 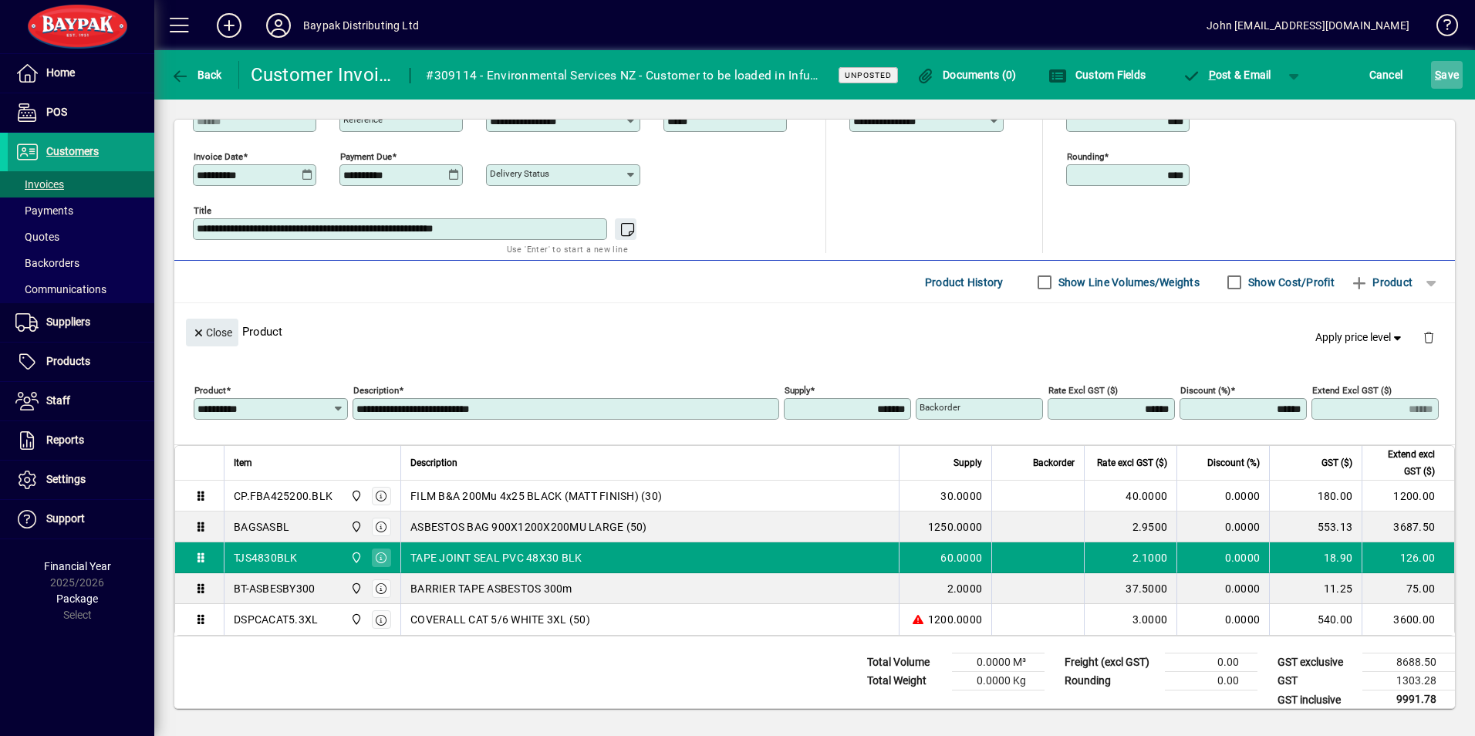 What do you see at coordinates (529, 527) in the screenshot?
I see `span: ASBESTOS BAG 900X1200X200MU LARGE (50)` at bounding box center [529, 527].